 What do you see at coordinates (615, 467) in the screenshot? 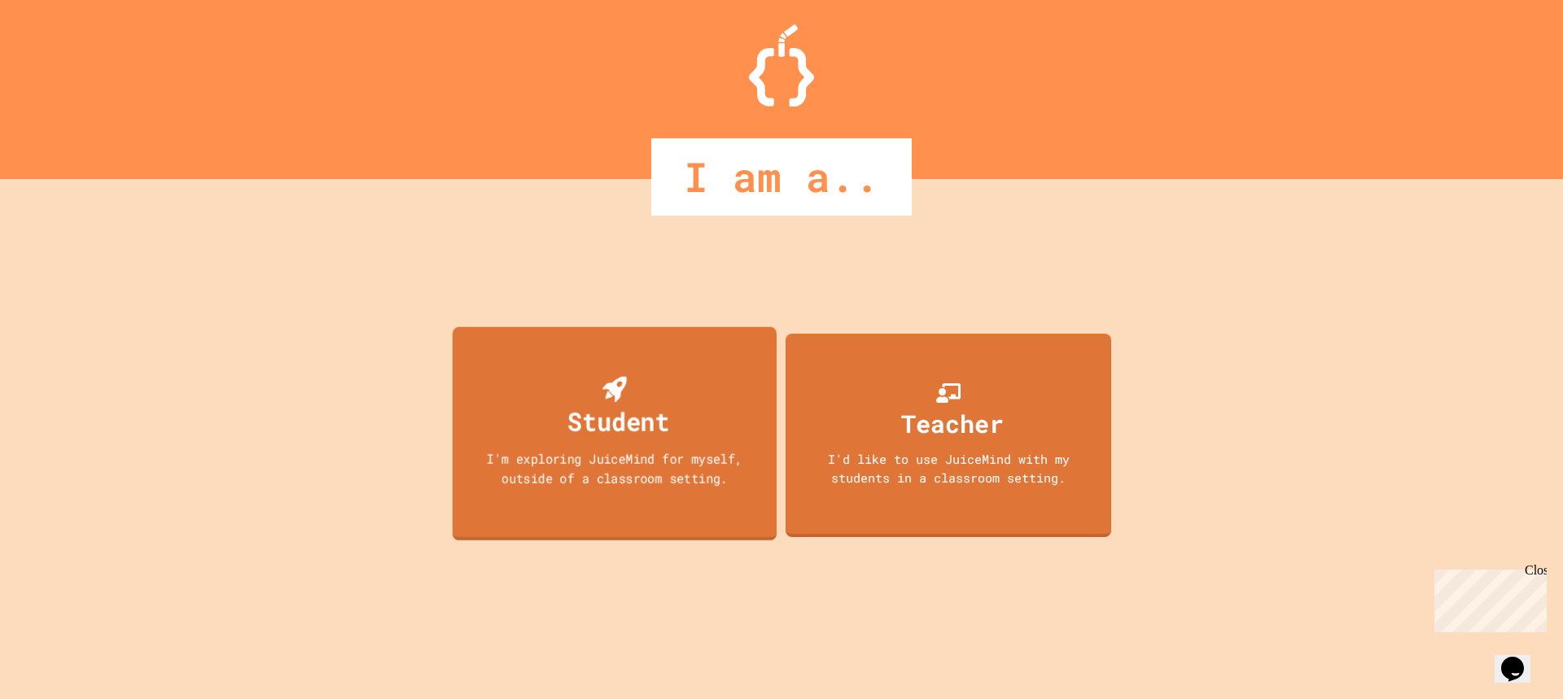
I see `div: I'm exploring JuiceMind for myself, outside of a classroom setting.` at bounding box center [615, 467].